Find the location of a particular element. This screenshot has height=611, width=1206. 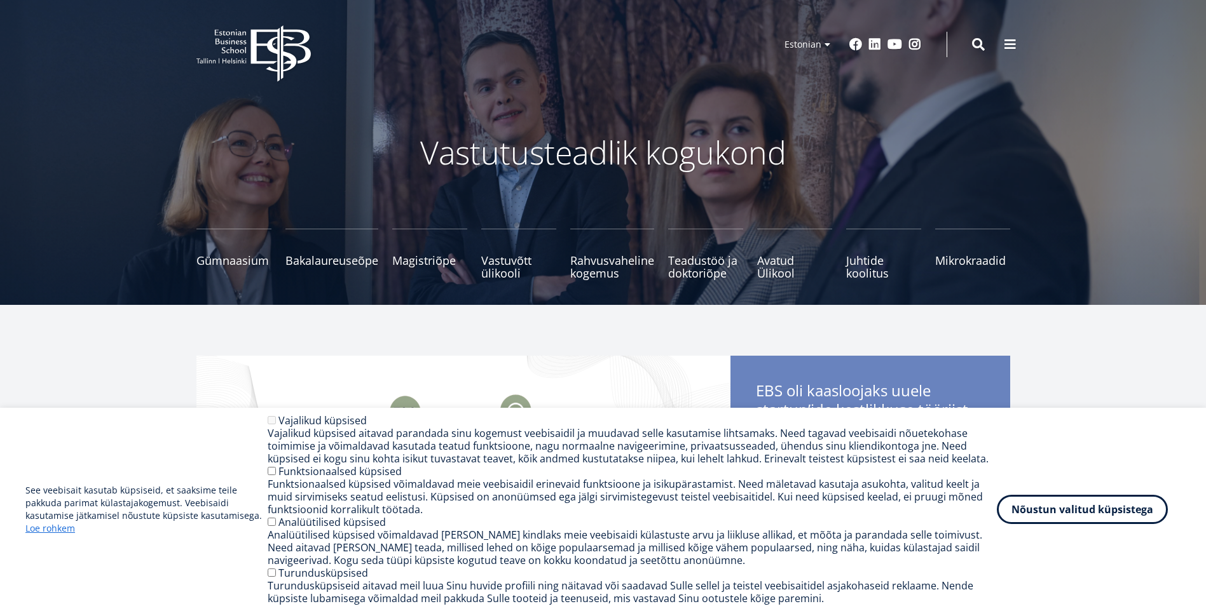

span: Rahvusvaheline kogemus is located at coordinates (612, 267).